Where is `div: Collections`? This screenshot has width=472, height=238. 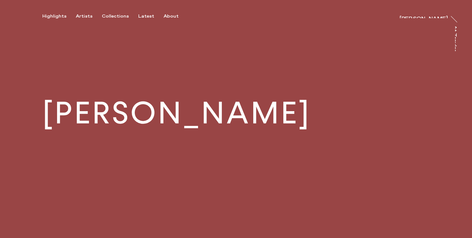
div: Collections is located at coordinates (115, 16).